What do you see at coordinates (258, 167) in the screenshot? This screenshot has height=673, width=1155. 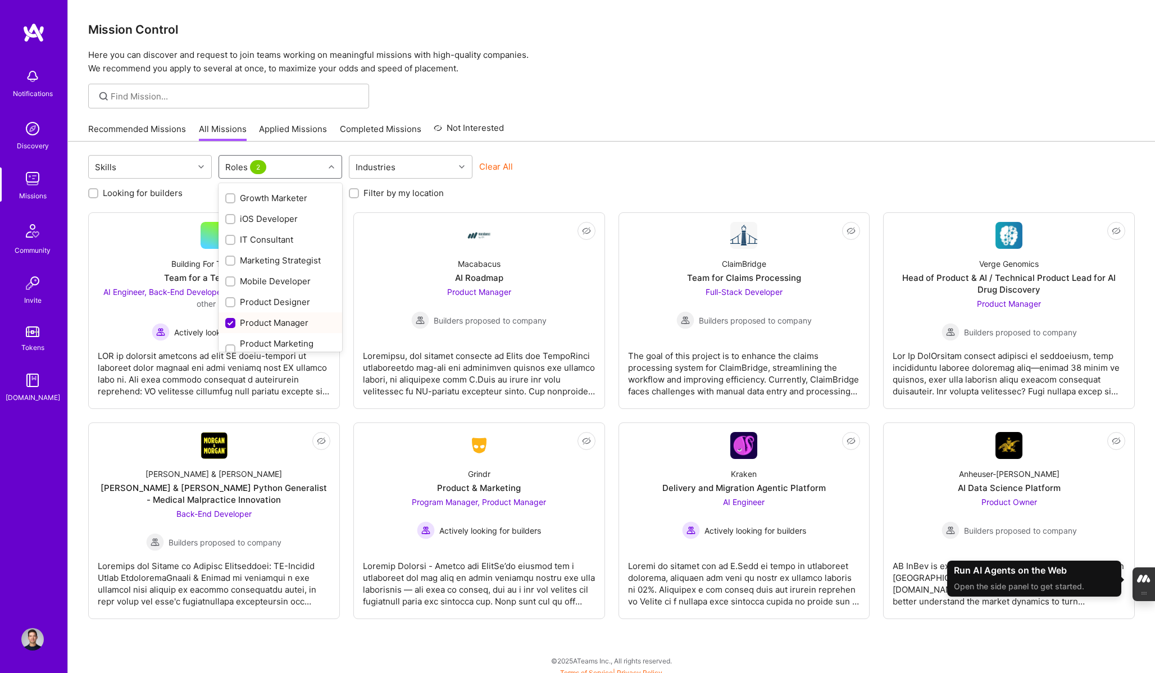 I see `span: 2` at bounding box center [258, 167].